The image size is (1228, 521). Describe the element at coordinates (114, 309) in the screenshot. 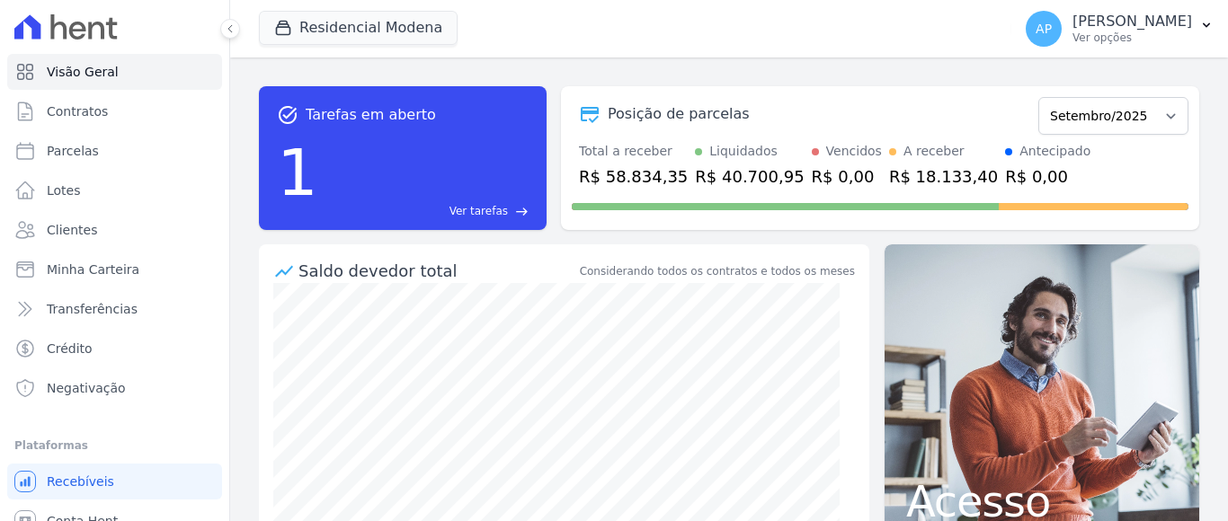

I see `a: Transferências` at that location.